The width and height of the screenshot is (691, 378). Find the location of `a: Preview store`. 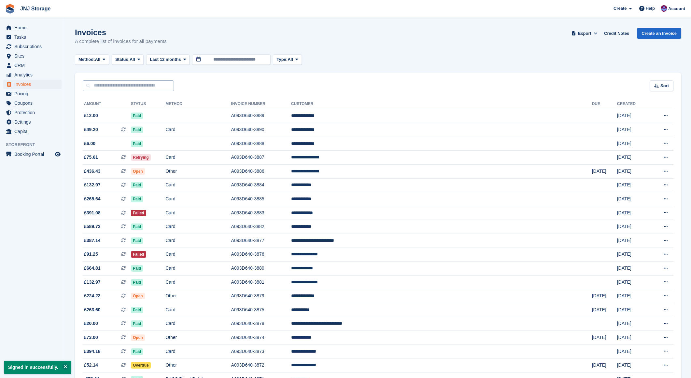

a: Preview store is located at coordinates (58, 154).